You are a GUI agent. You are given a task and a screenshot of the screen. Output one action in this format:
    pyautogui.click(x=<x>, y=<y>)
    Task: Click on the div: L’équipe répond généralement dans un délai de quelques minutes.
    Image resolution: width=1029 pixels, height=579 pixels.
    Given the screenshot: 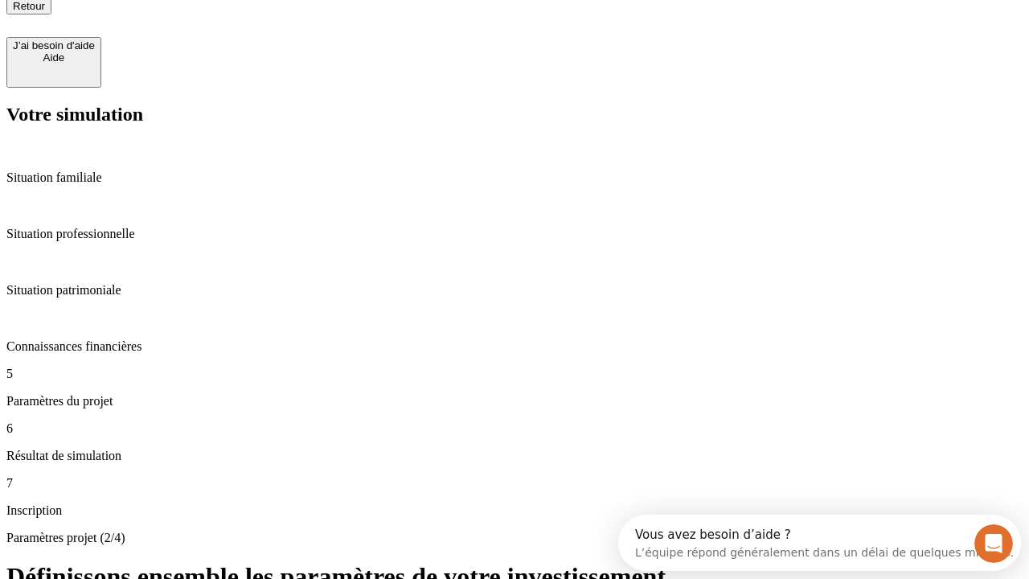 What is the action you would take?
    pyautogui.click(x=206, y=35)
    